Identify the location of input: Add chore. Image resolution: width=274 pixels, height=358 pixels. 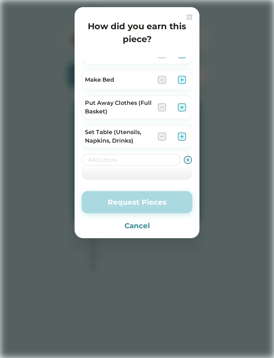
(131, 160).